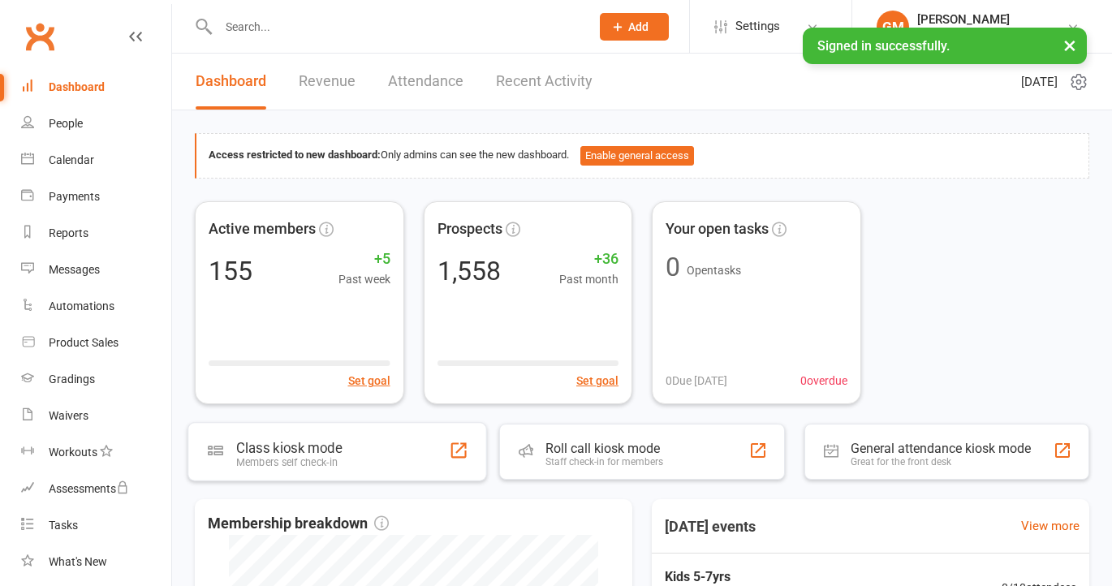 This screenshot has width=1112, height=586. I want to click on div: Tasks, so click(63, 525).